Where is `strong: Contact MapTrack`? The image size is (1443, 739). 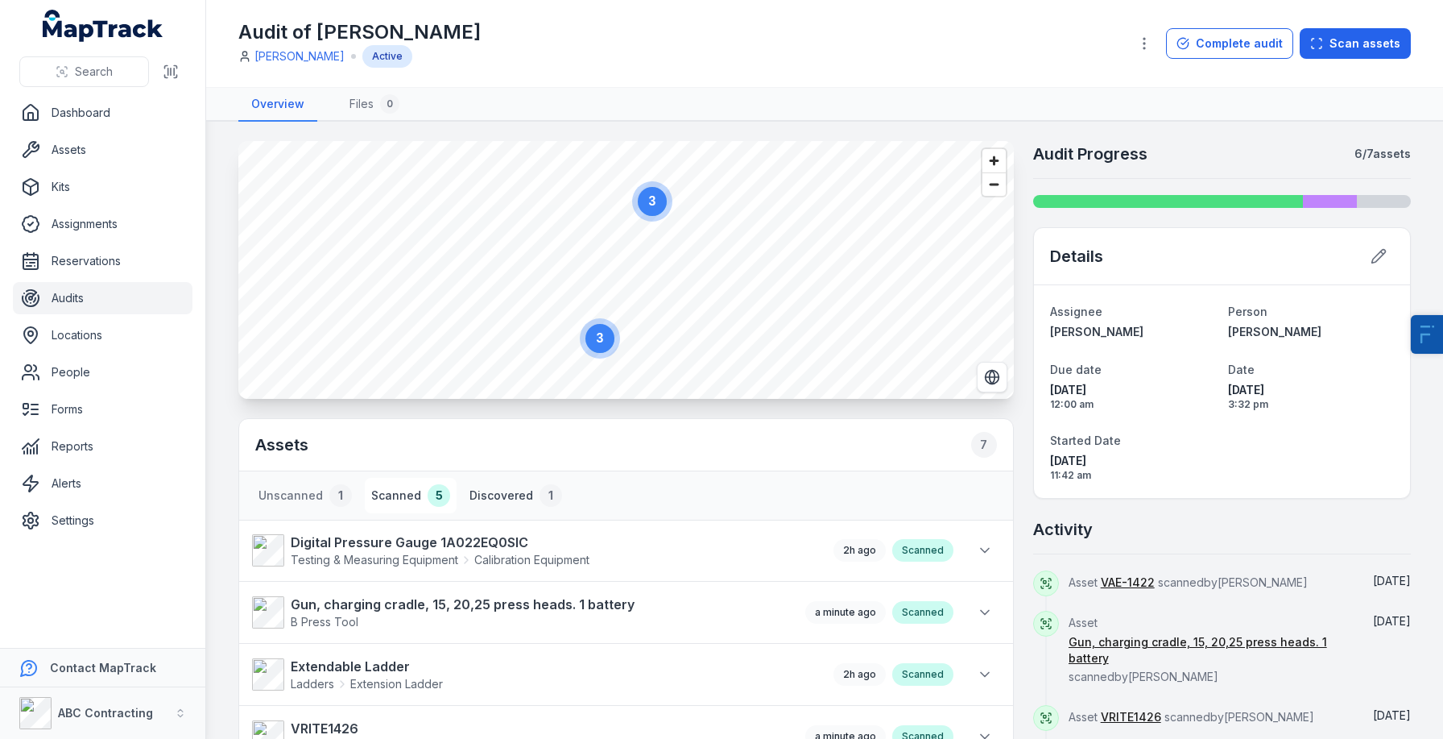
strong: Contact MapTrack is located at coordinates (103, 667).